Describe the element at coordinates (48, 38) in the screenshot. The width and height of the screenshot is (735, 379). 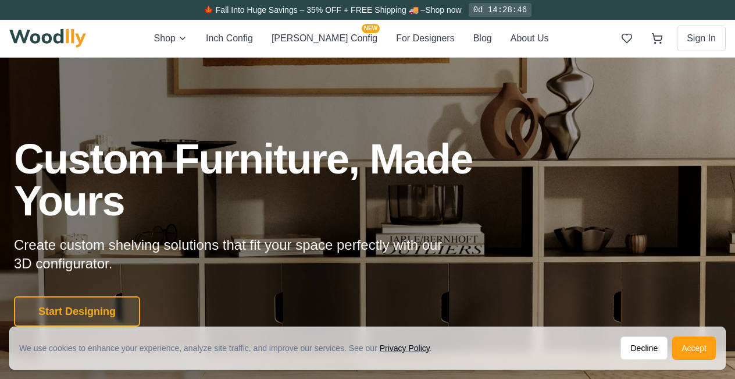
I see `img: Woodlly` at that location.